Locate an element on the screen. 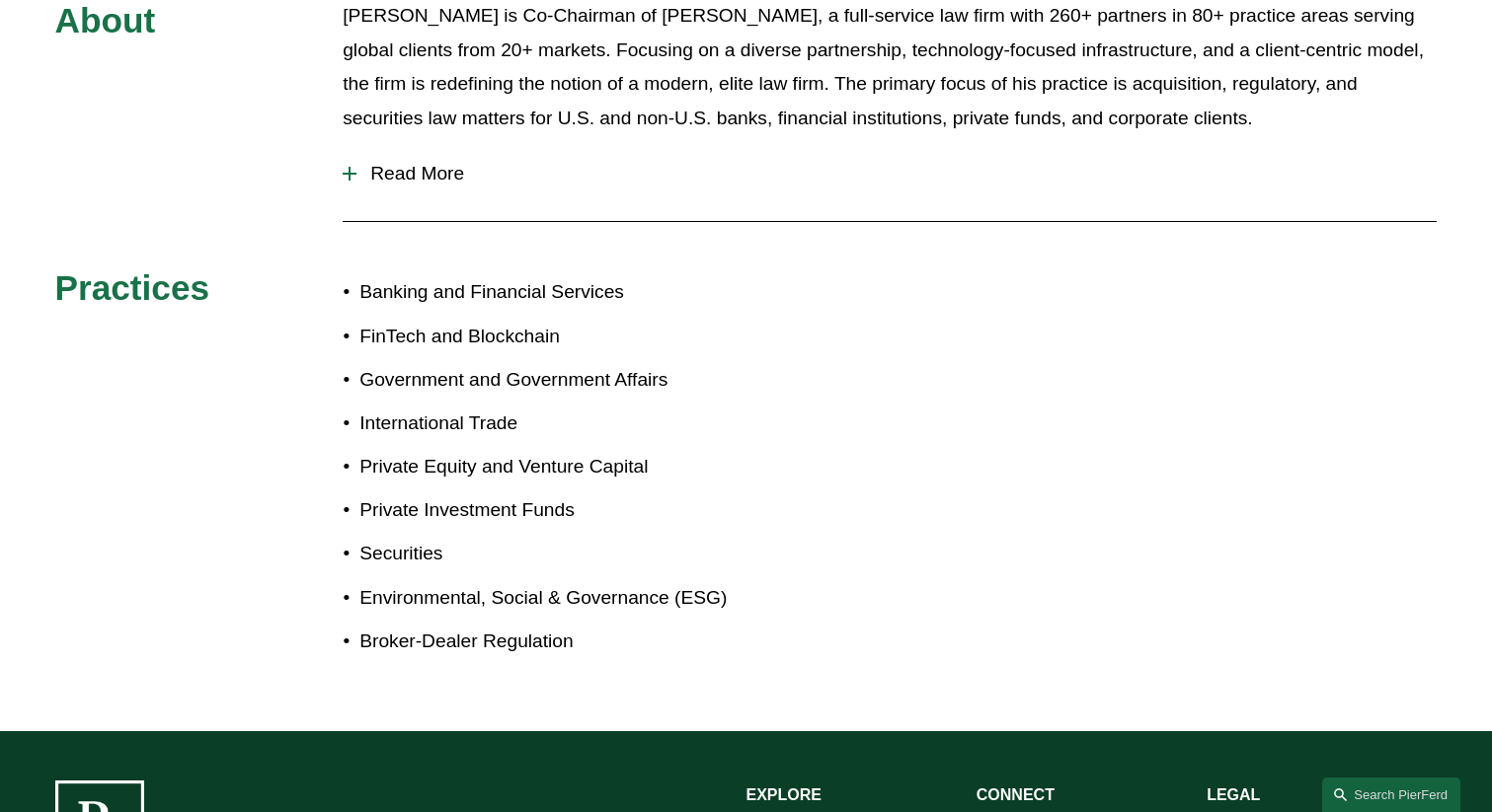  p: Private Equity and Venture Capital is located at coordinates (552, 466).